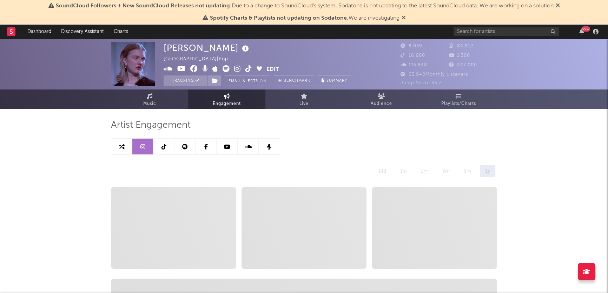 This screenshot has width=608, height=293. Describe the element at coordinates (185, 81) in the screenshot. I see `button: Tracking` at that location.